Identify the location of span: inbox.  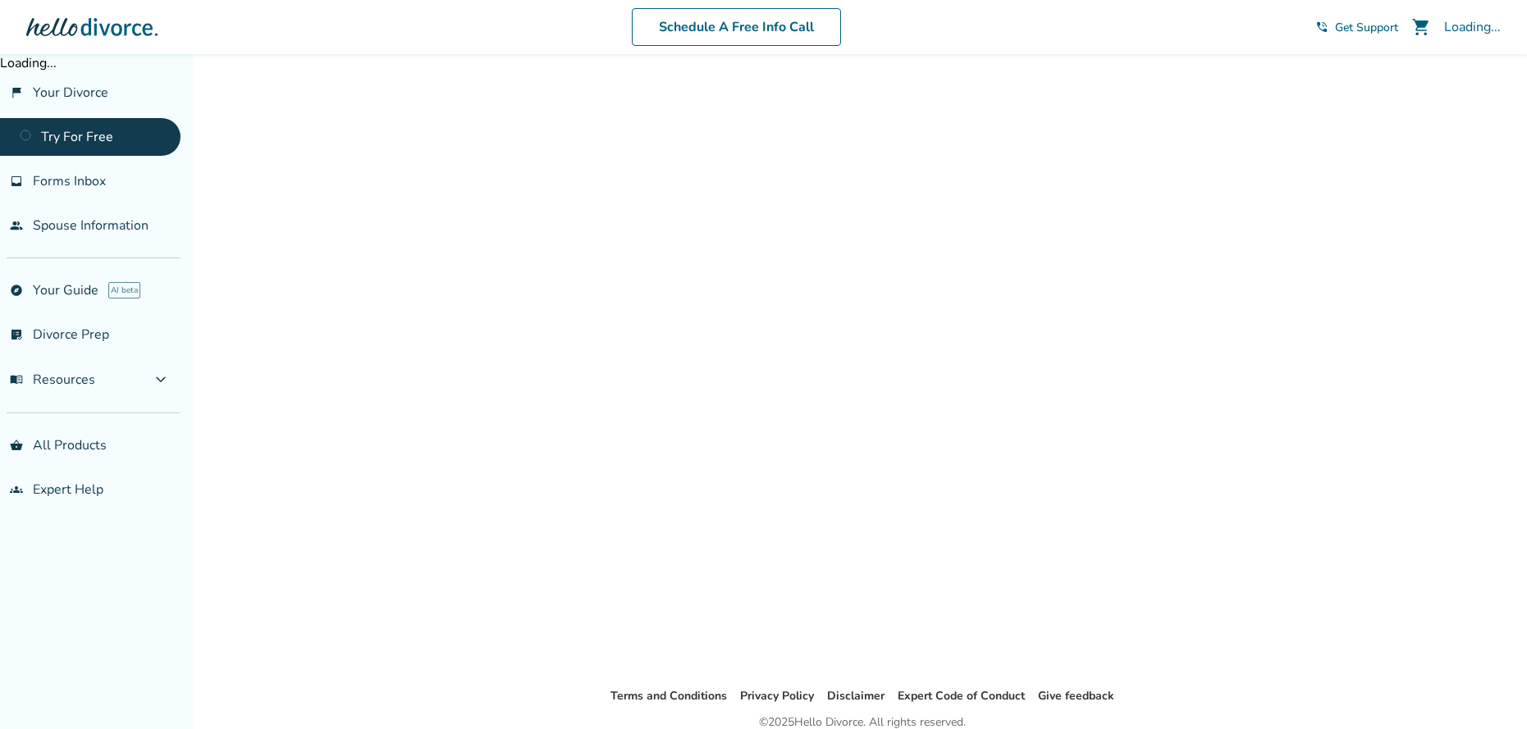
(16, 181).